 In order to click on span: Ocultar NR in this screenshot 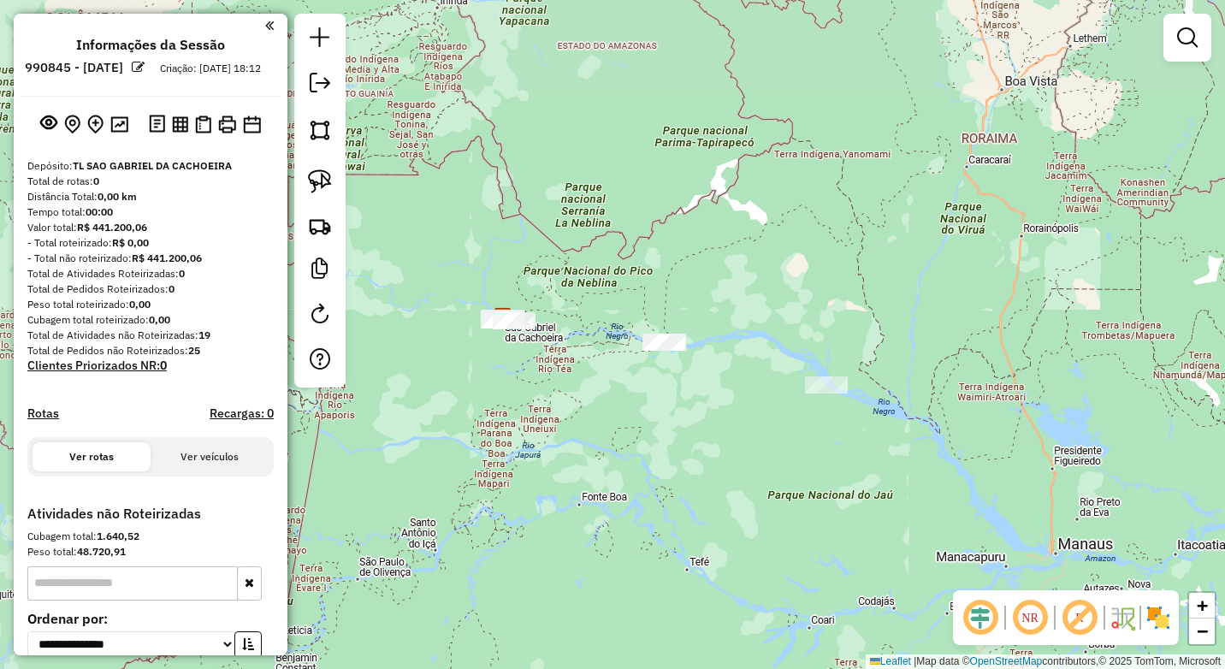, I will do `click(1030, 618)`.